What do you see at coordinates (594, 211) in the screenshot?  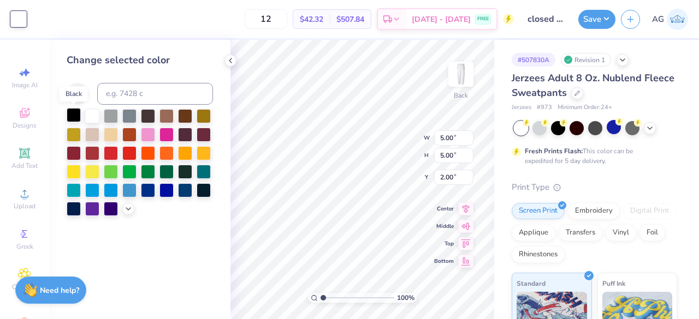 I see `div: Embroidery` at bounding box center [594, 211].